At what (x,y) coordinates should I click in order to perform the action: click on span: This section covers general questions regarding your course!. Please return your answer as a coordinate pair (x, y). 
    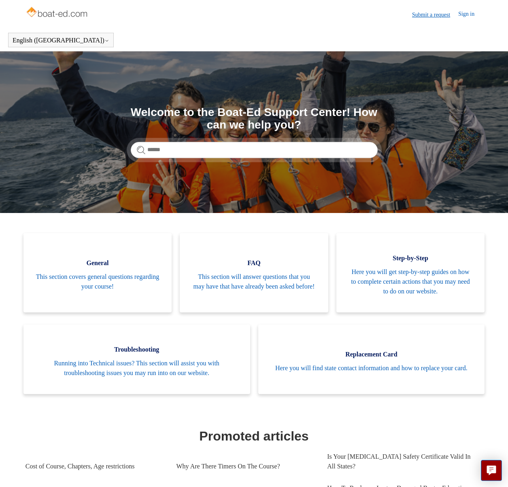
    Looking at the image, I should click on (97, 282).